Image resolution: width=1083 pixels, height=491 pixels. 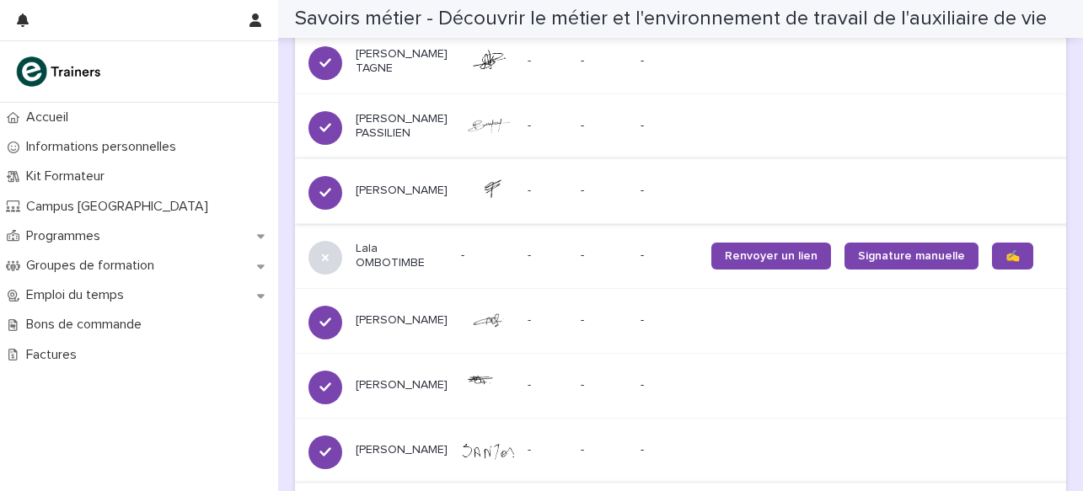 What do you see at coordinates (487, 190) in the screenshot?
I see `img: qAfNDq7fSaO0ZZGJC-2fUZ0E88ldOFUZ2zepTqYp_f8` at bounding box center [487, 190].